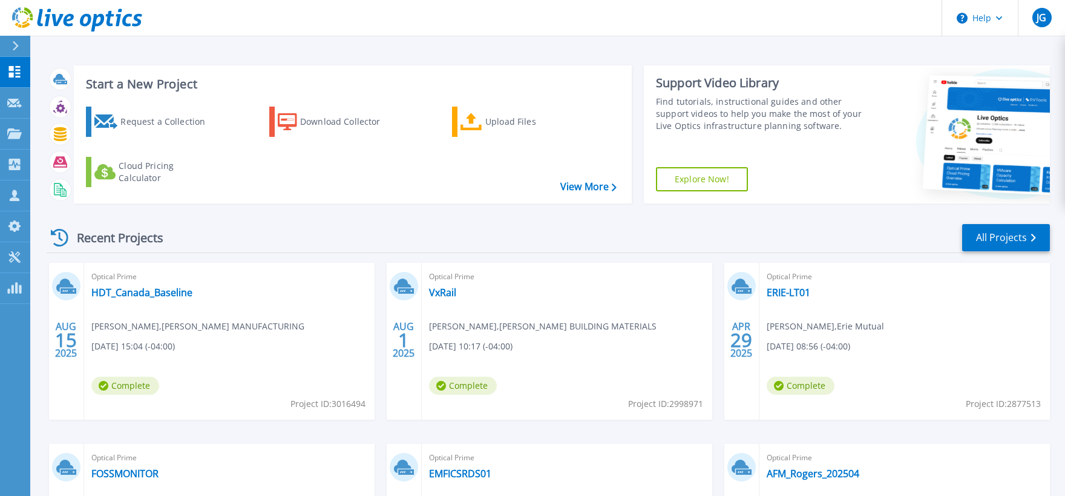 The width and height of the screenshot is (1065, 496). Describe the element at coordinates (125, 473) in the screenshot. I see `a: FOSSMONITOR` at that location.